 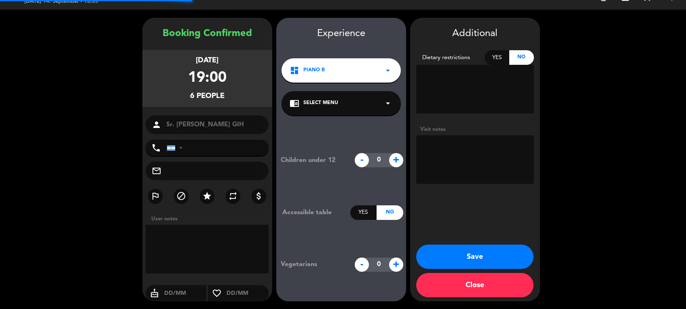 I want to click on i: cake, so click(x=155, y=293).